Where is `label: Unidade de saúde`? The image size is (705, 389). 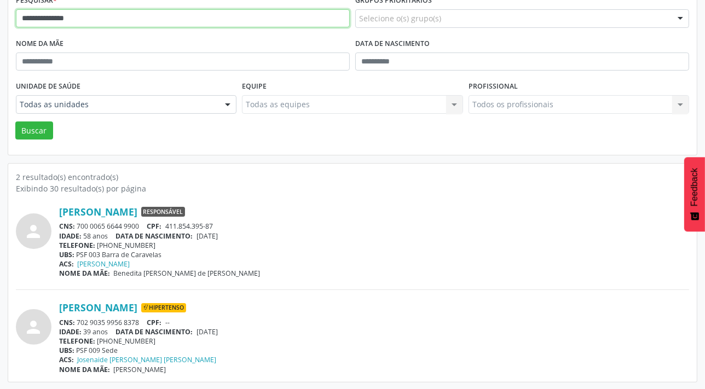
label: Unidade de saúde is located at coordinates (48, 87).